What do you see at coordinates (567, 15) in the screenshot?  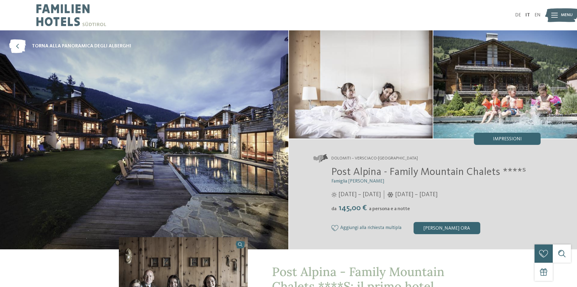 I see `span: Menu` at bounding box center [567, 15].